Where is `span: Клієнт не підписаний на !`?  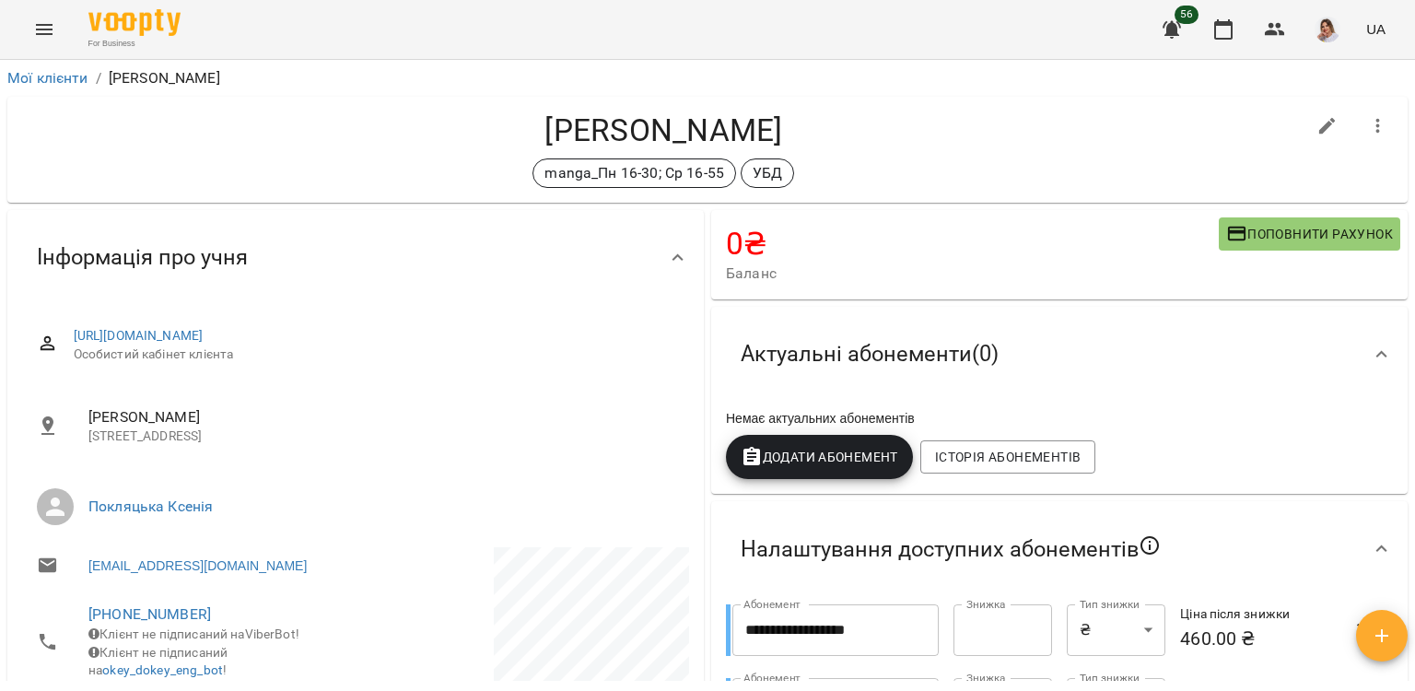
span: Клієнт не підписаний на ! is located at coordinates (158, 662).